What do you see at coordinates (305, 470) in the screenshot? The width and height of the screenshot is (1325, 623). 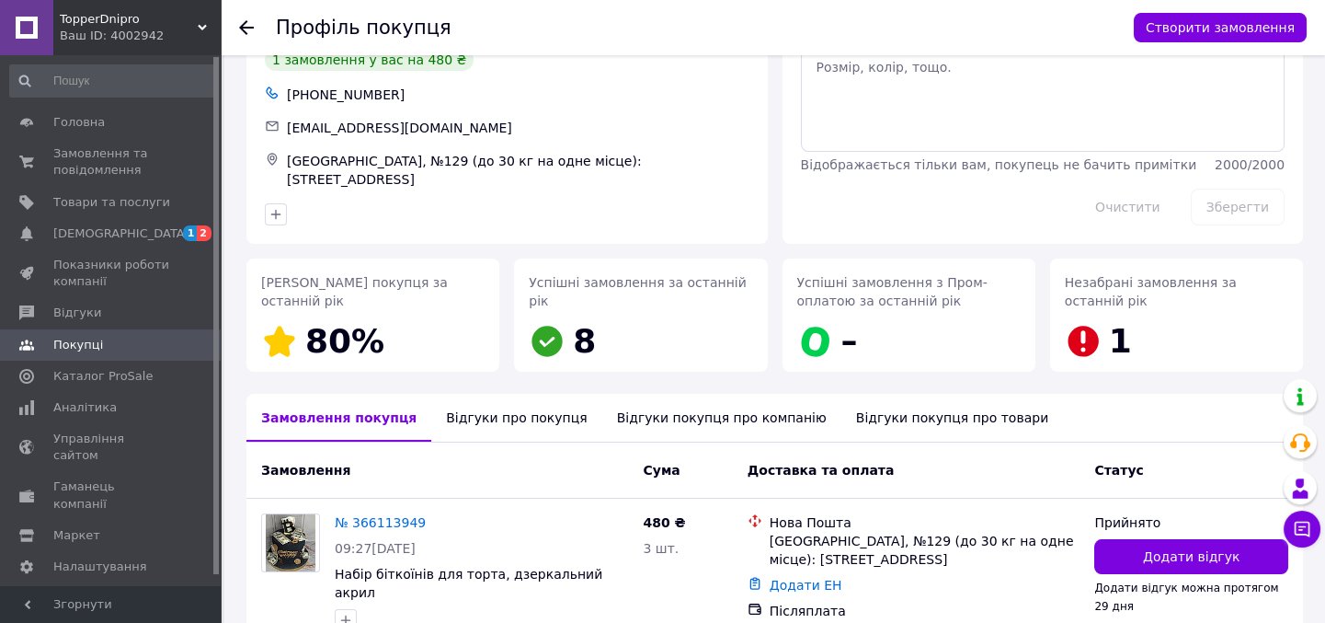 I see `span: Замовлення` at bounding box center [305, 470].